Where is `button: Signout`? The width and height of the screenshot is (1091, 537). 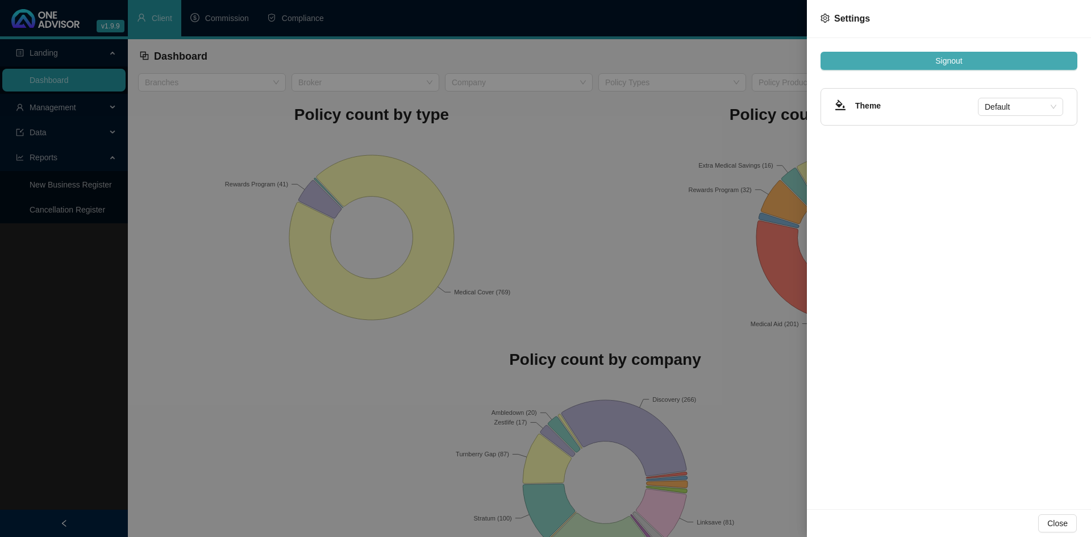 button: Signout is located at coordinates (949, 61).